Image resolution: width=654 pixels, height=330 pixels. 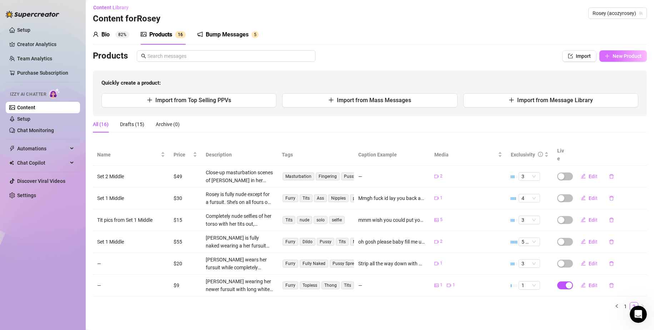 I want to click on div: Exclusivity, so click(x=523, y=155).